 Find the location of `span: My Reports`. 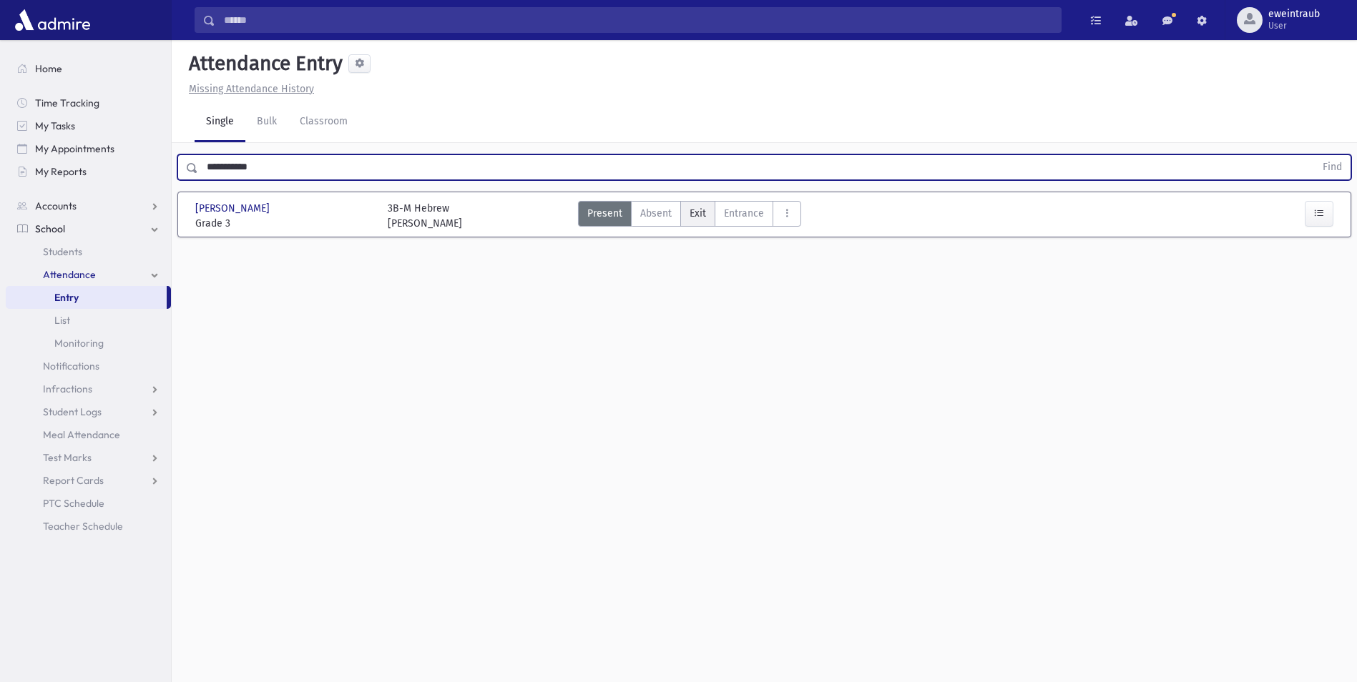

span: My Reports is located at coordinates (61, 172).